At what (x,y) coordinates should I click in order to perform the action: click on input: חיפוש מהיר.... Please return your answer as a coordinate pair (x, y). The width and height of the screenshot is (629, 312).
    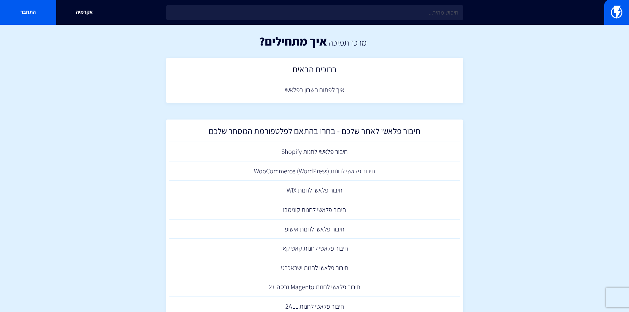
    Looking at the image, I should click on (315, 13).